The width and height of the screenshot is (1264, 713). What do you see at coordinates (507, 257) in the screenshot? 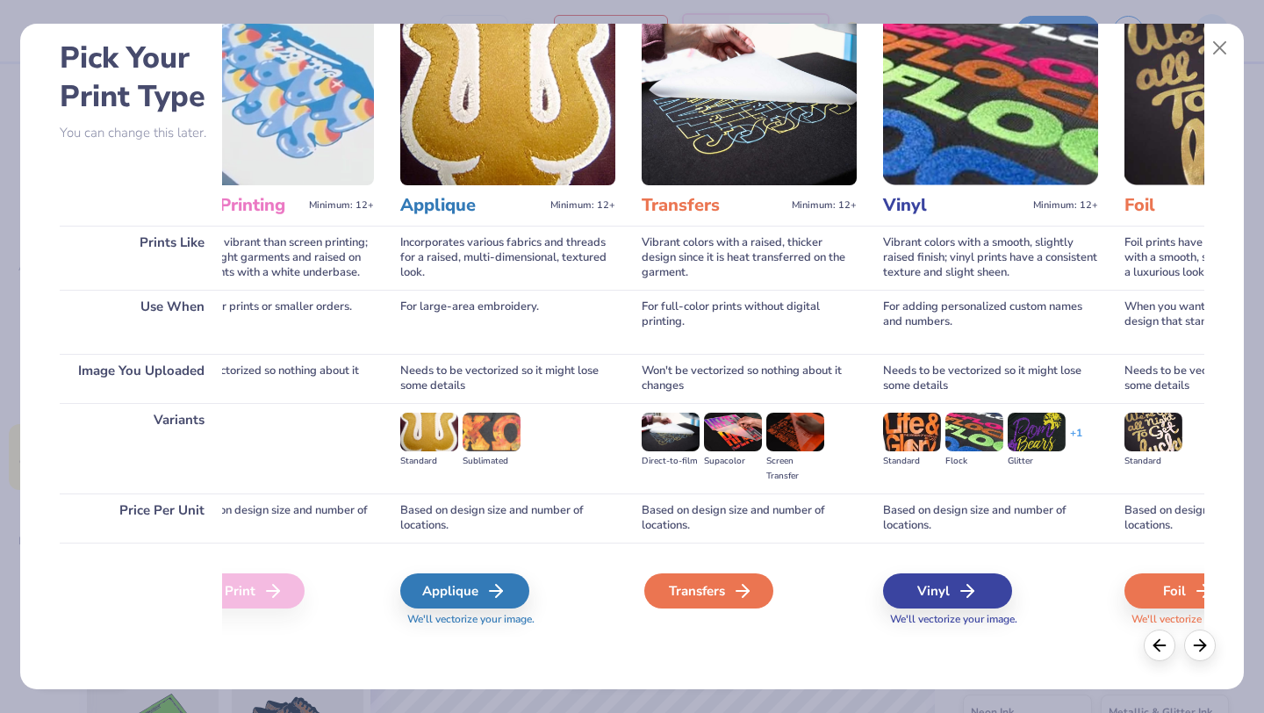
I see `div: Incorporates various fabrics and threads for a raised, multi-dimensional, textured look.` at bounding box center [507, 257].